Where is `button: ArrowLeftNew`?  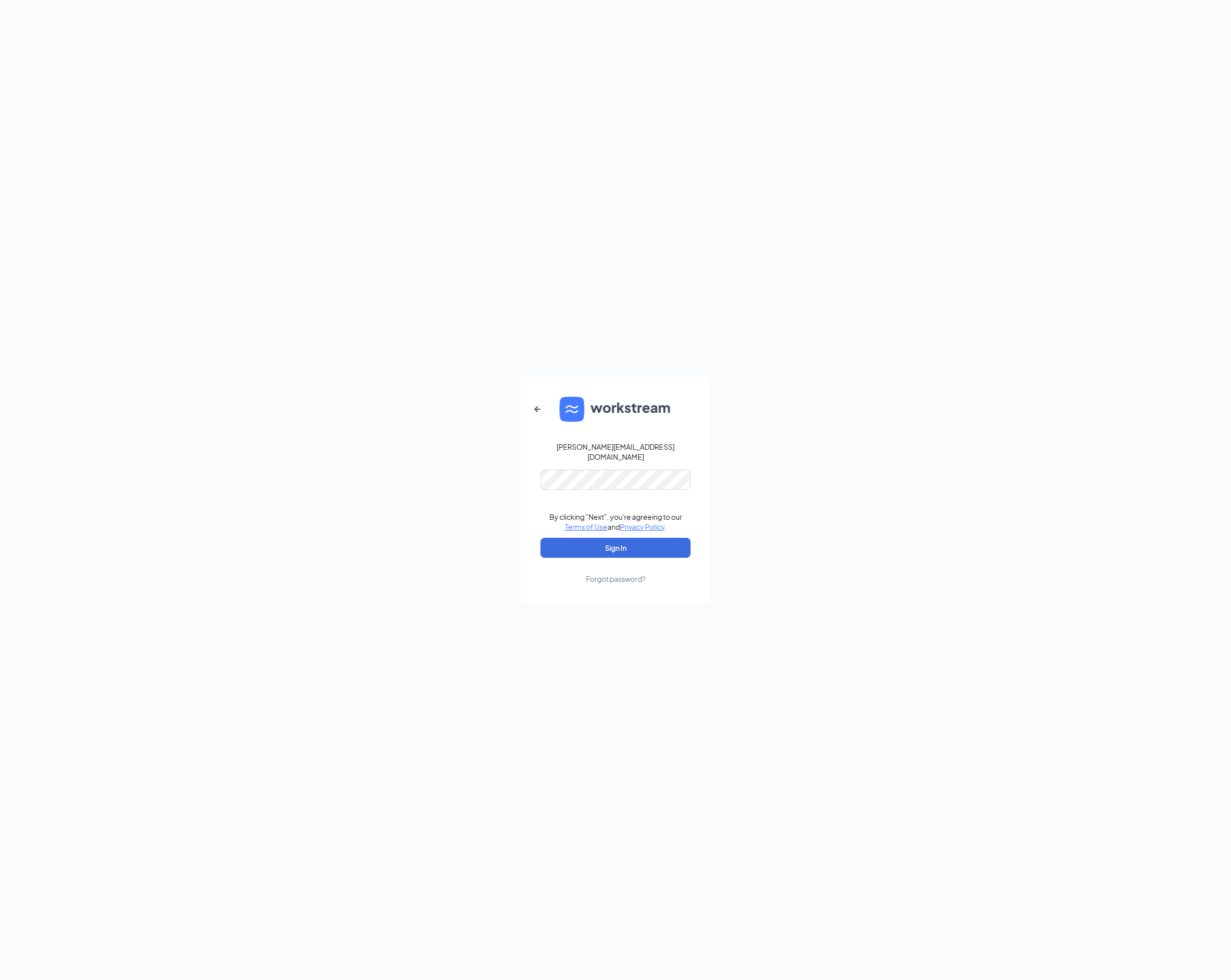 button: ArrowLeftNew is located at coordinates (538, 409).